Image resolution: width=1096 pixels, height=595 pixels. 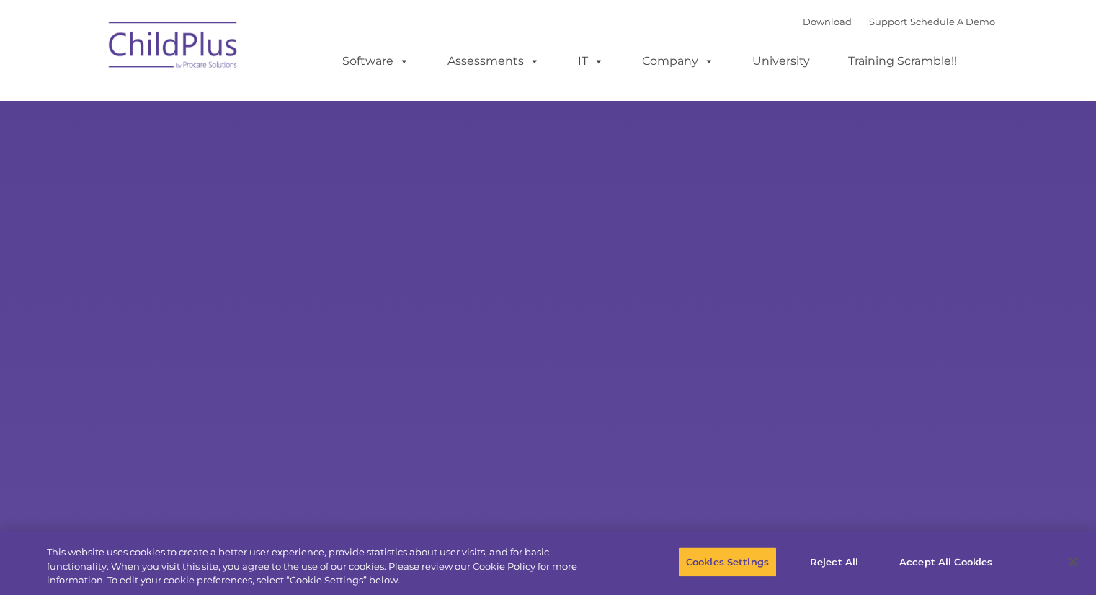 I want to click on button: Reject All, so click(x=834, y=562).